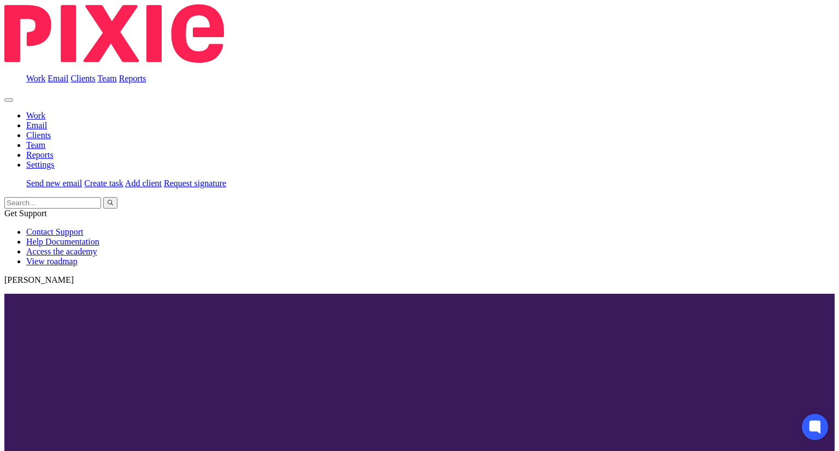  What do you see at coordinates (26, 213) in the screenshot?
I see `span: Get Support` at bounding box center [26, 213].